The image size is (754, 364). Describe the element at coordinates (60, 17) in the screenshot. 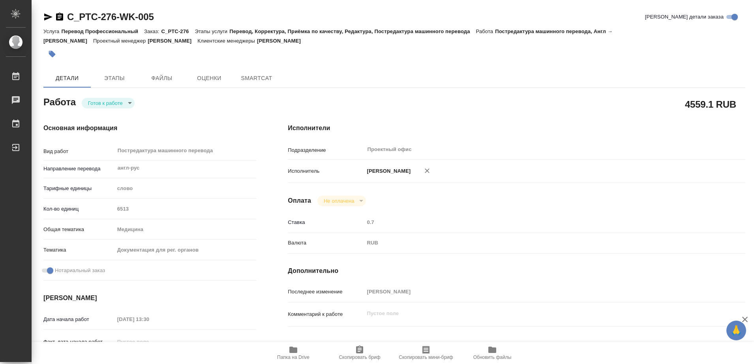

I see `button: Скопировать ссылку` at that location.